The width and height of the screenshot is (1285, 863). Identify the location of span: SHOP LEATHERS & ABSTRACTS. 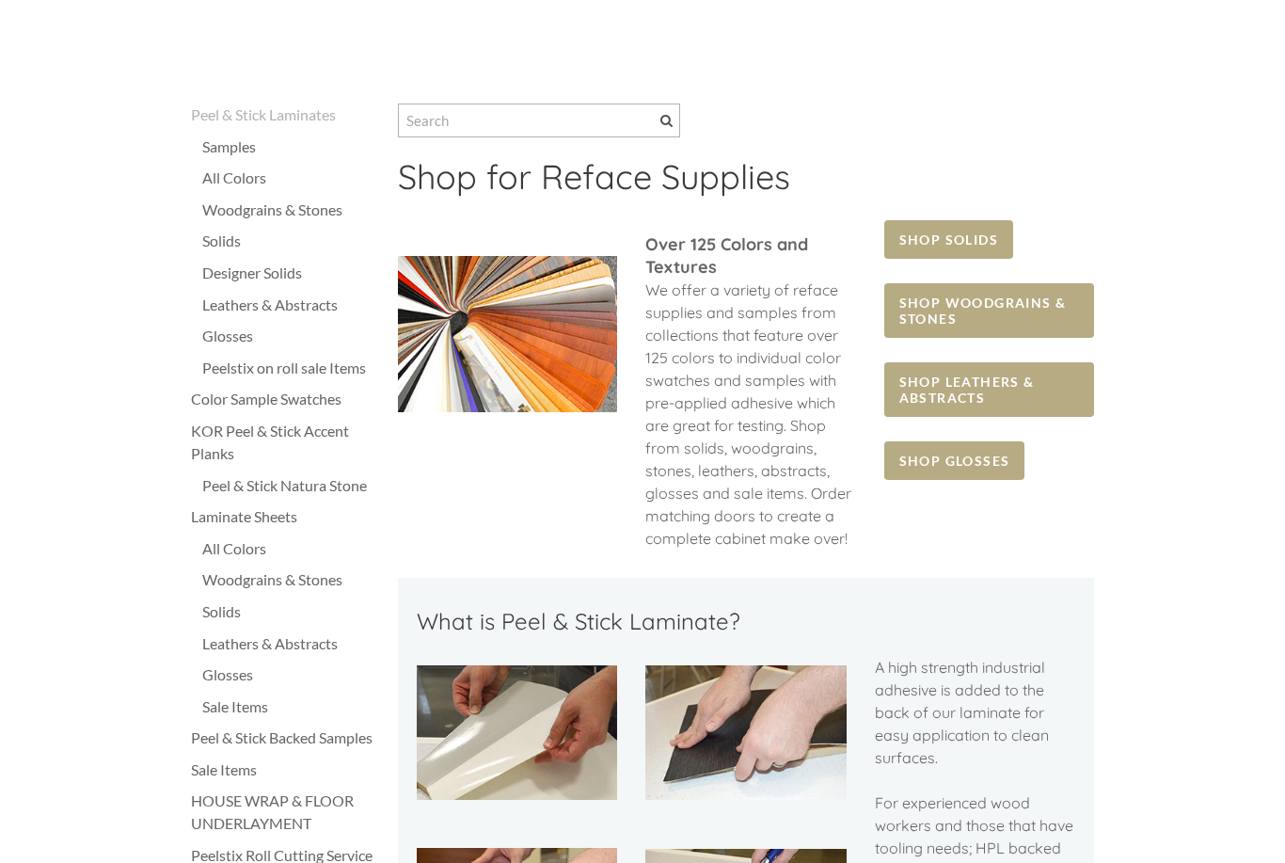
(989, 390).